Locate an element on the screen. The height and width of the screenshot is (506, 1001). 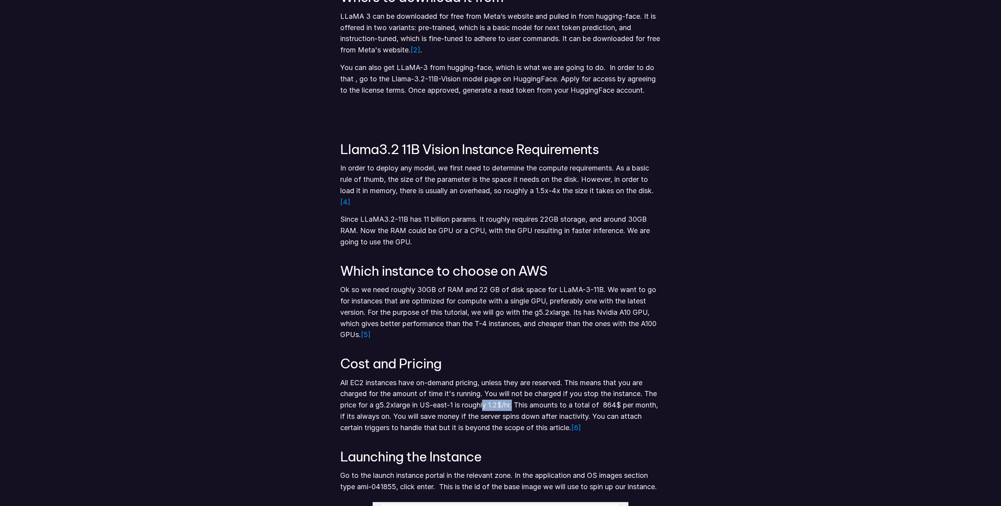
h3: Llama3.2 11B Vision Instance Requirements is located at coordinates (500, 149).